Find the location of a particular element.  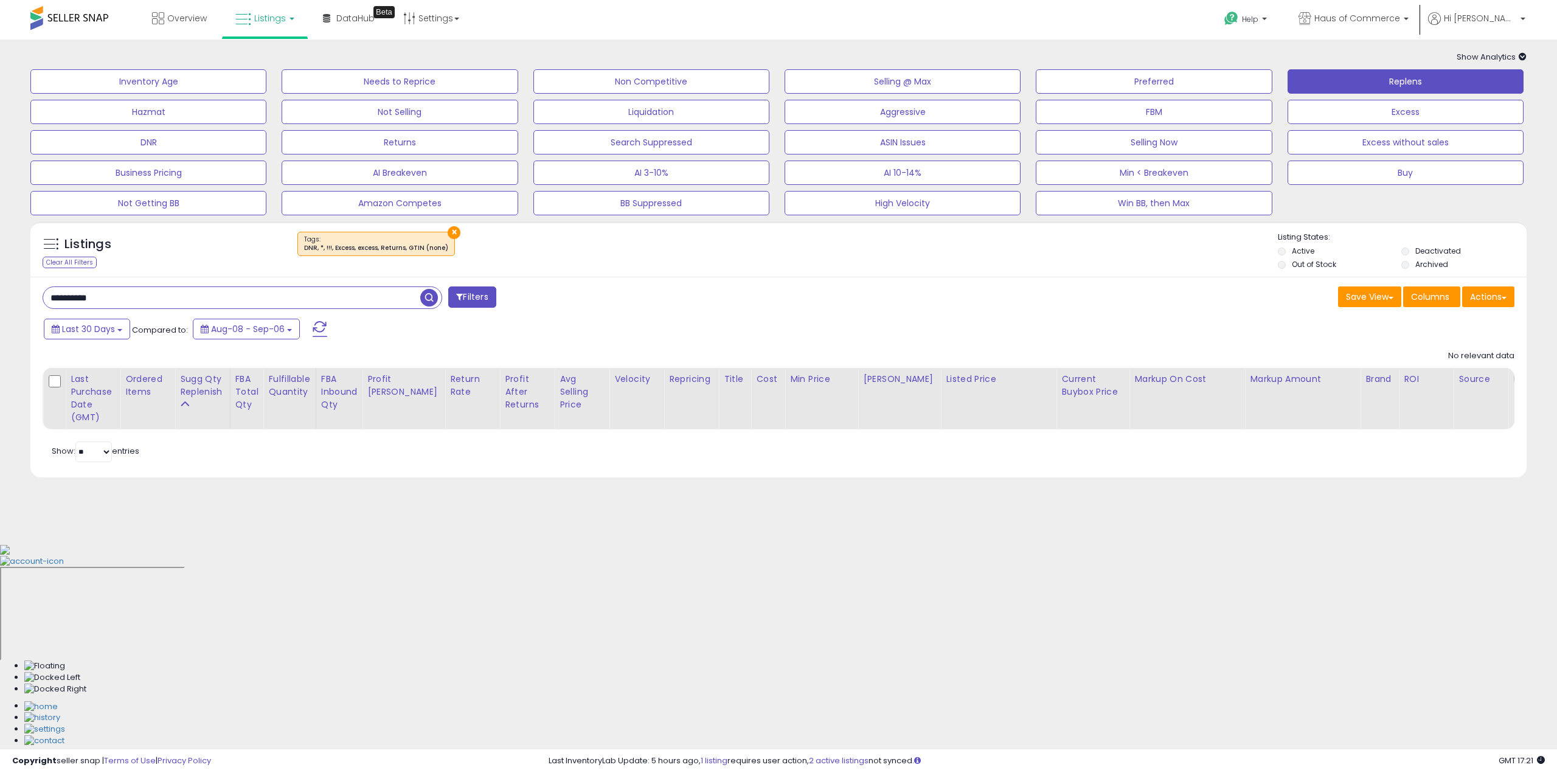

button: Excess without sales is located at coordinates (1405, 142).